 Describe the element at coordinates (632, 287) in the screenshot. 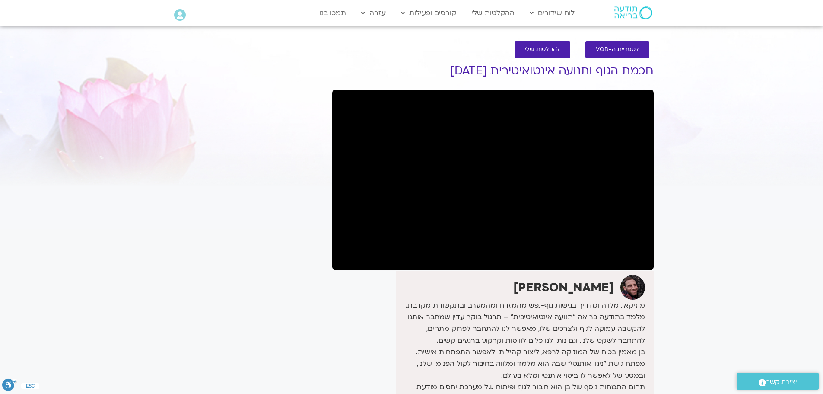

I see `img: בן קמינסקי` at that location.